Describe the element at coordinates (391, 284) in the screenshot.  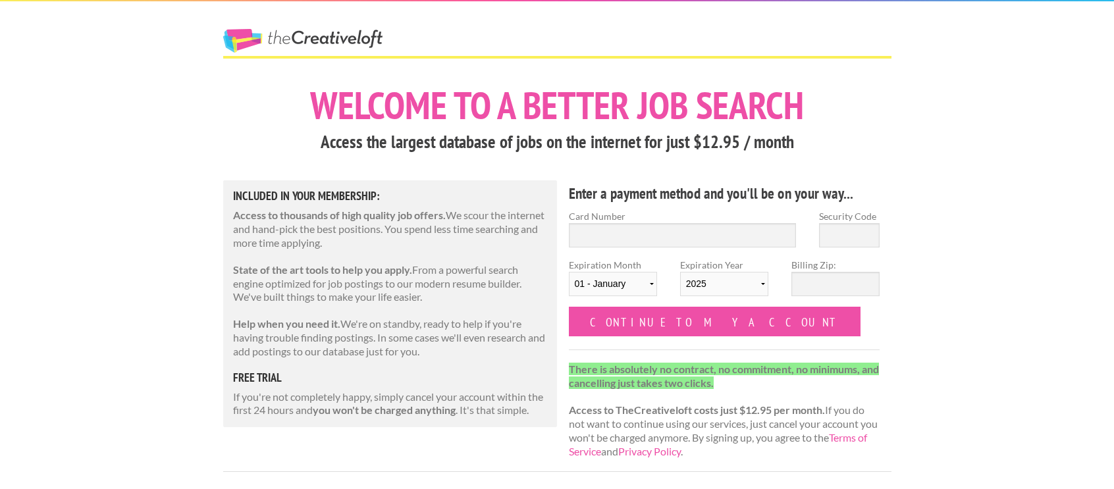
I see `p: From a powerful search engine optimized for job postings to our modern resume builder. We've buil...` at that location.